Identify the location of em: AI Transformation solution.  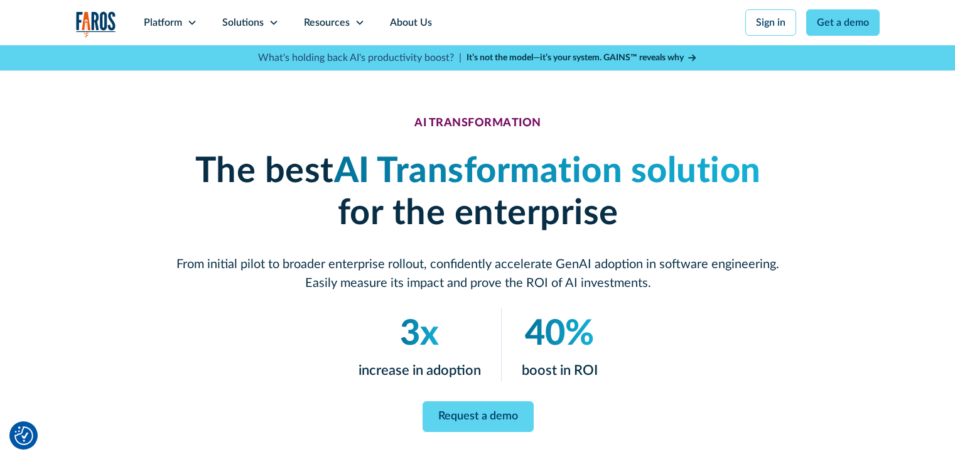
(547, 171).